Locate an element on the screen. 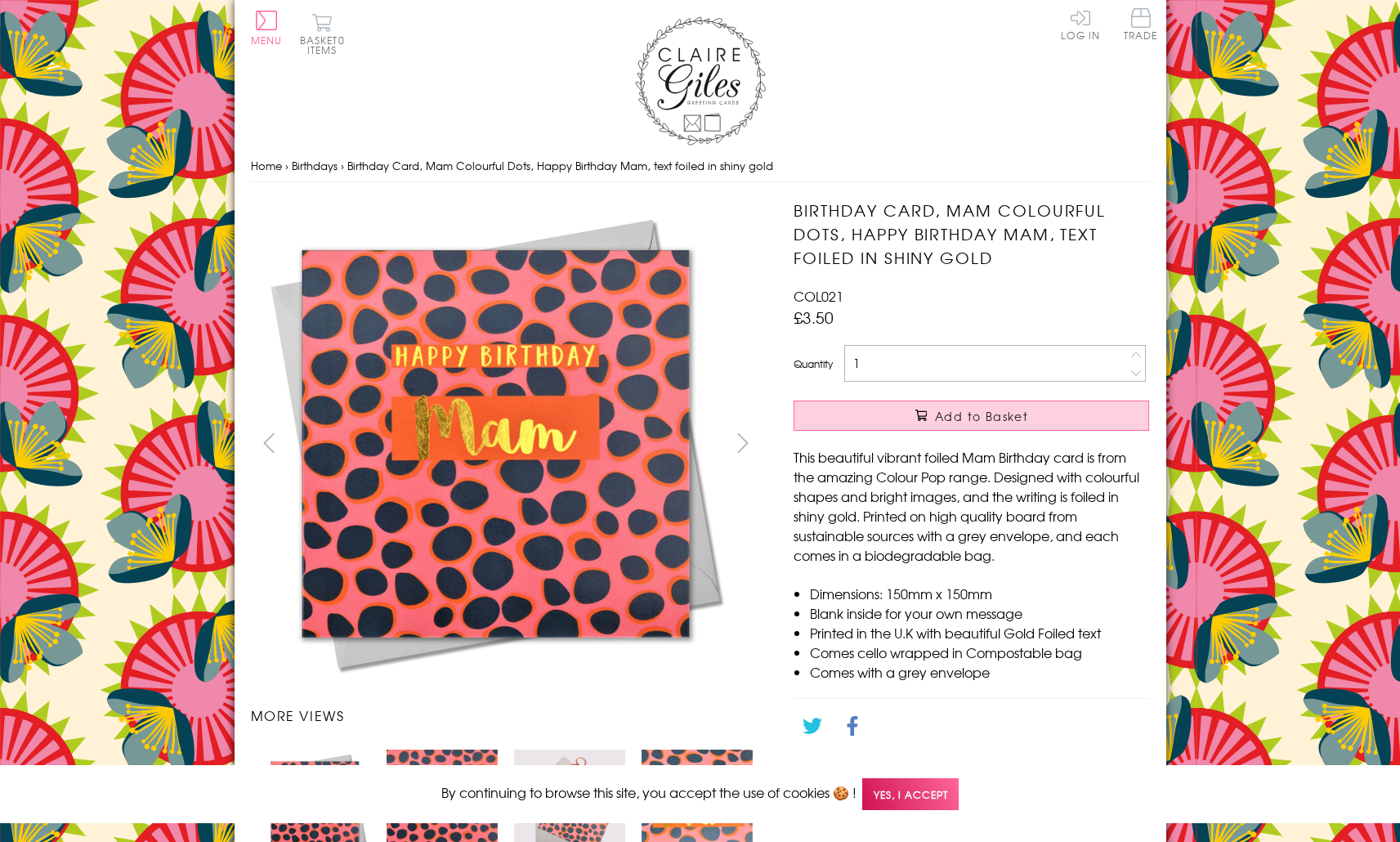  li: Dimensions: 150mm x 150mm is located at coordinates (980, 594).